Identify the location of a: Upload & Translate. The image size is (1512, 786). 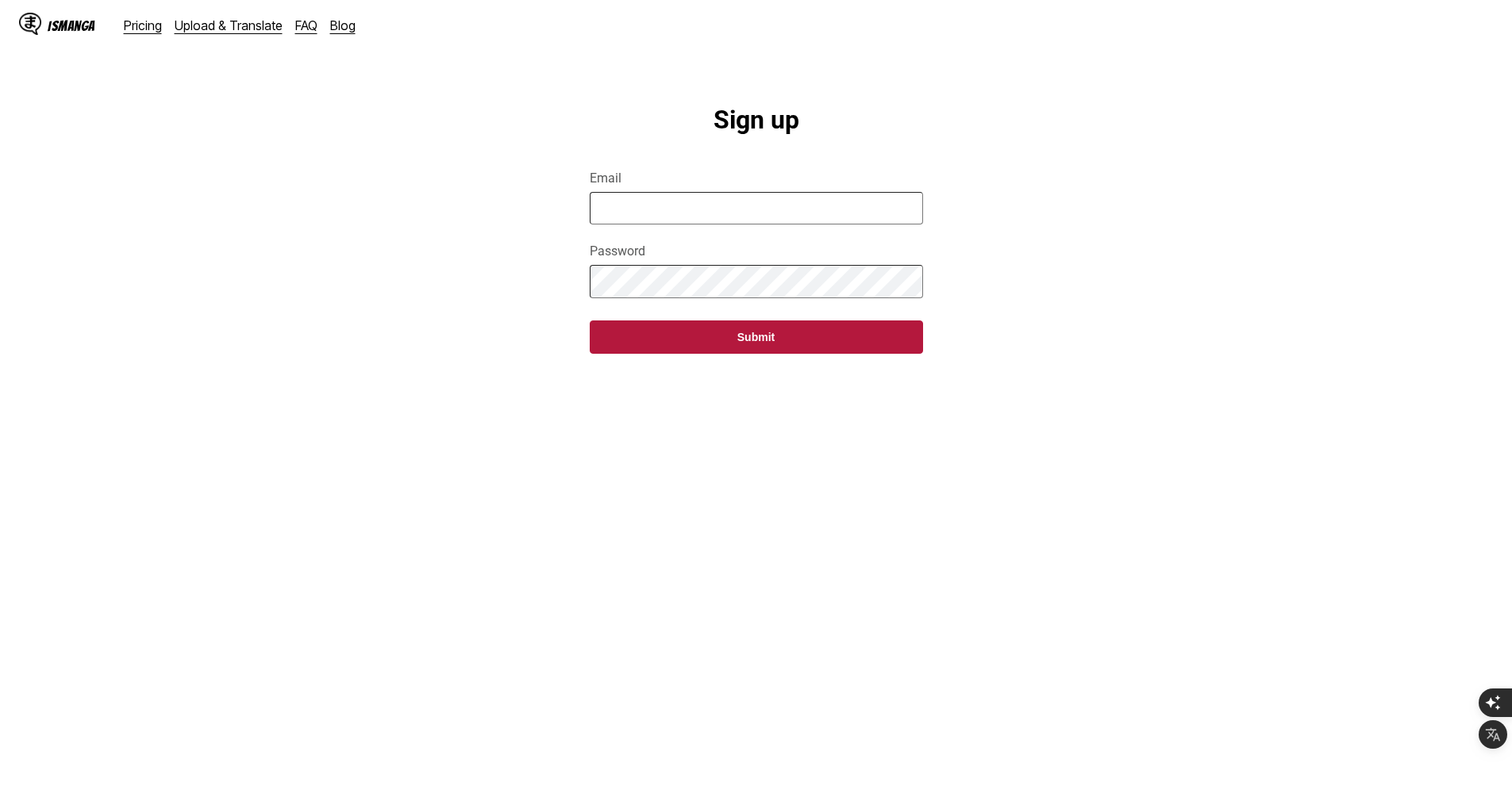
(228, 25).